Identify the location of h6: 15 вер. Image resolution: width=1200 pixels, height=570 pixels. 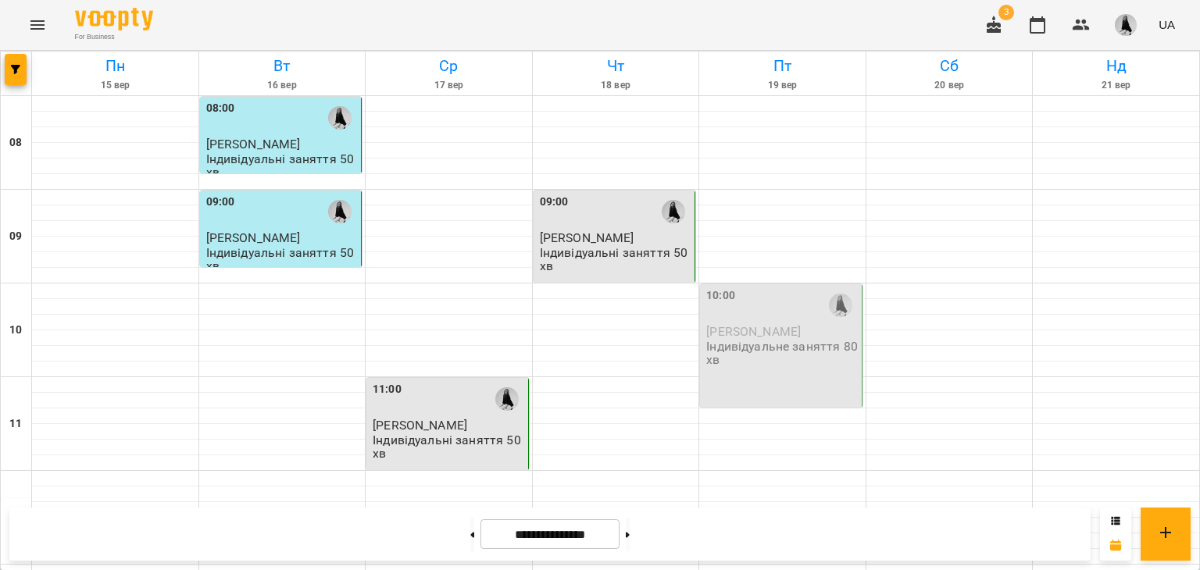
(115, 85).